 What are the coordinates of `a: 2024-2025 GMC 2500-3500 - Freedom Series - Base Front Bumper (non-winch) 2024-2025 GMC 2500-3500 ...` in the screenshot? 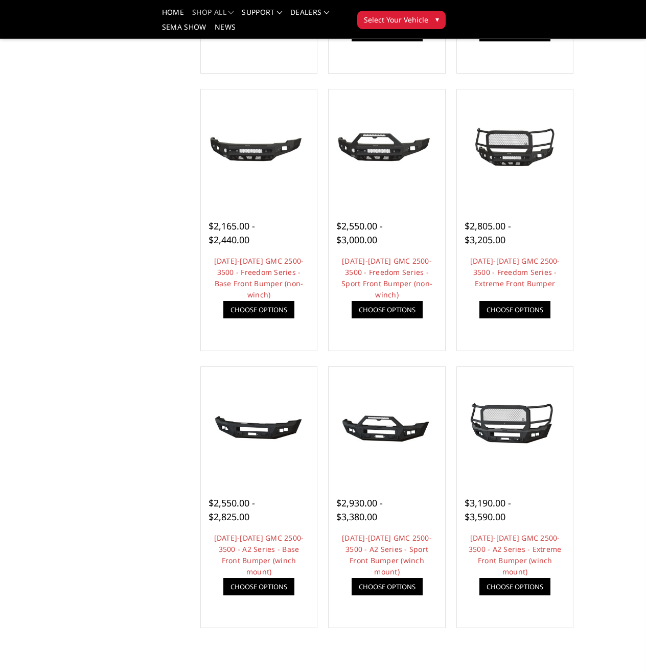 It's located at (259, 148).